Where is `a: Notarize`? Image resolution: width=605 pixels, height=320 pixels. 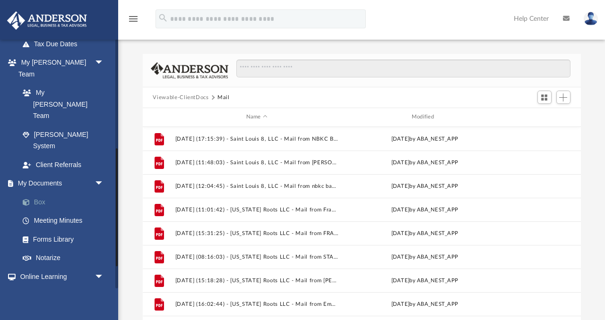 a: Notarize is located at coordinates (66, 259).